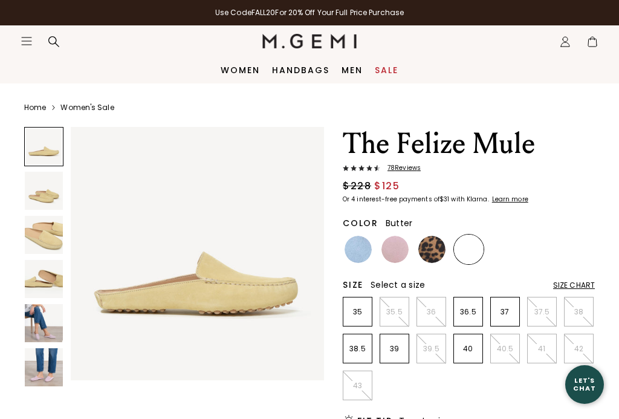 The height and width of the screenshot is (419, 619). Describe the element at coordinates (360, 223) in the screenshot. I see `h2: Color` at that location.